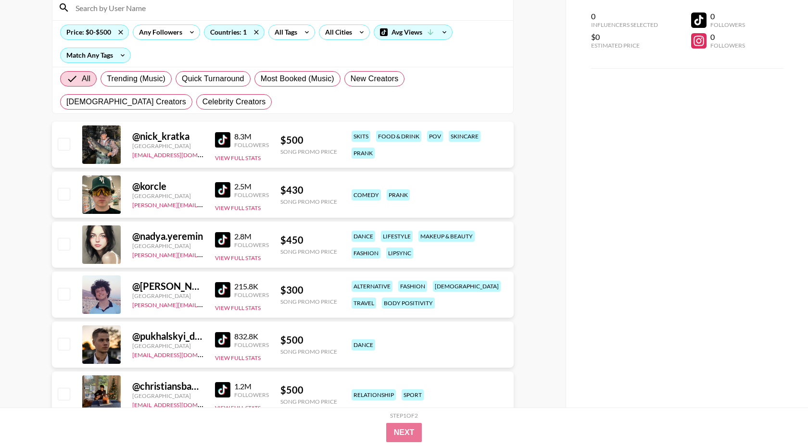  I want to click on span: All, so click(86, 79).